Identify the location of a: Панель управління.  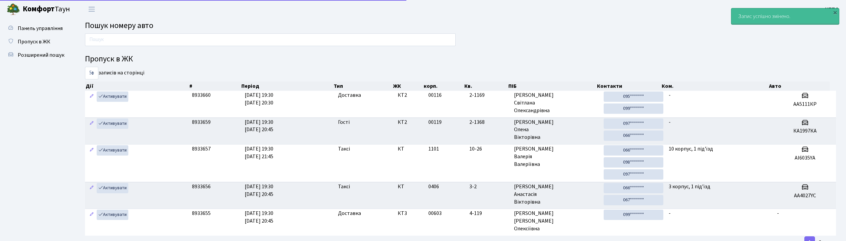
(37, 28).